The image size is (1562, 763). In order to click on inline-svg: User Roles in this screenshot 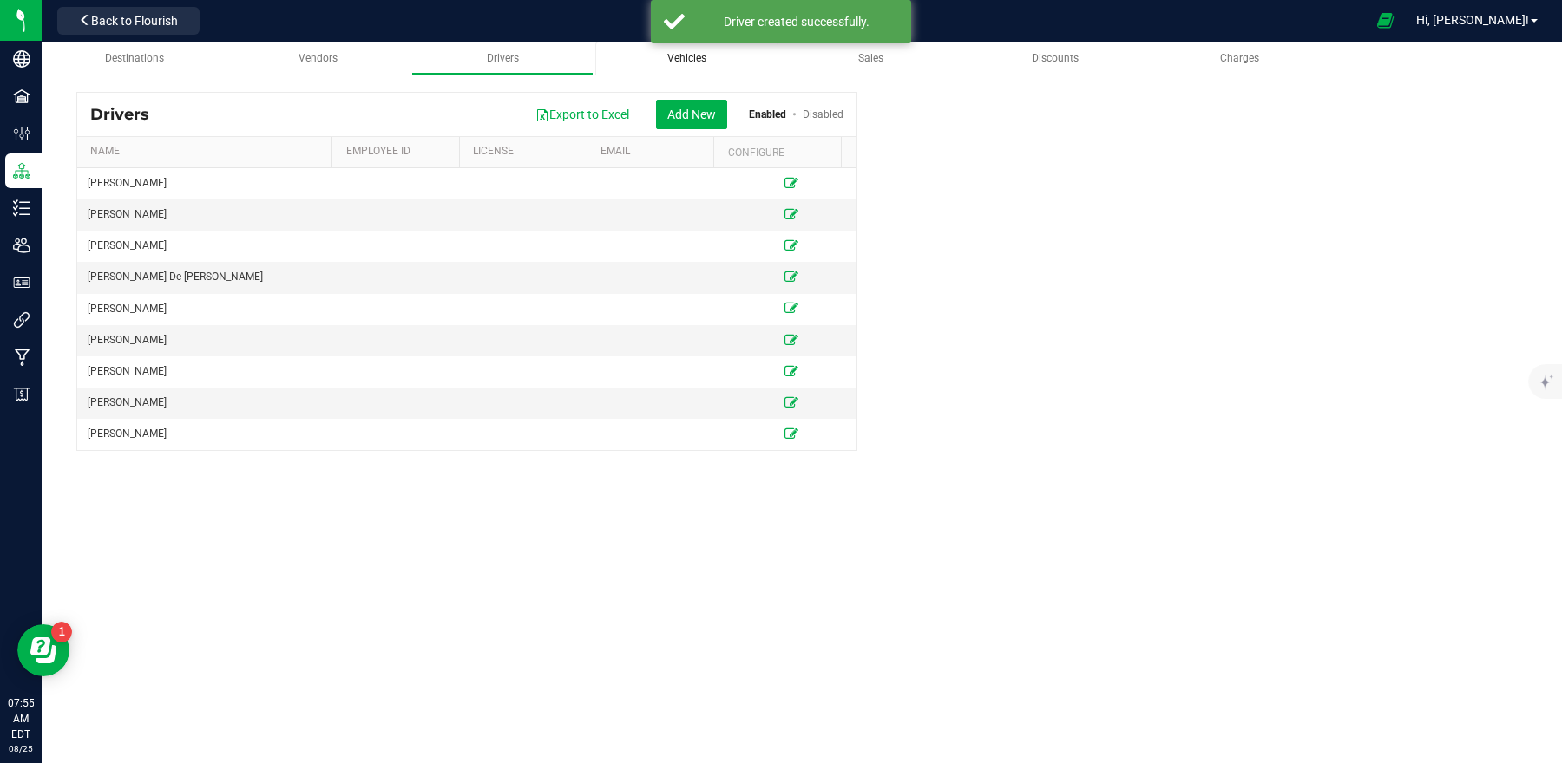, I will do `click(22, 283)`.